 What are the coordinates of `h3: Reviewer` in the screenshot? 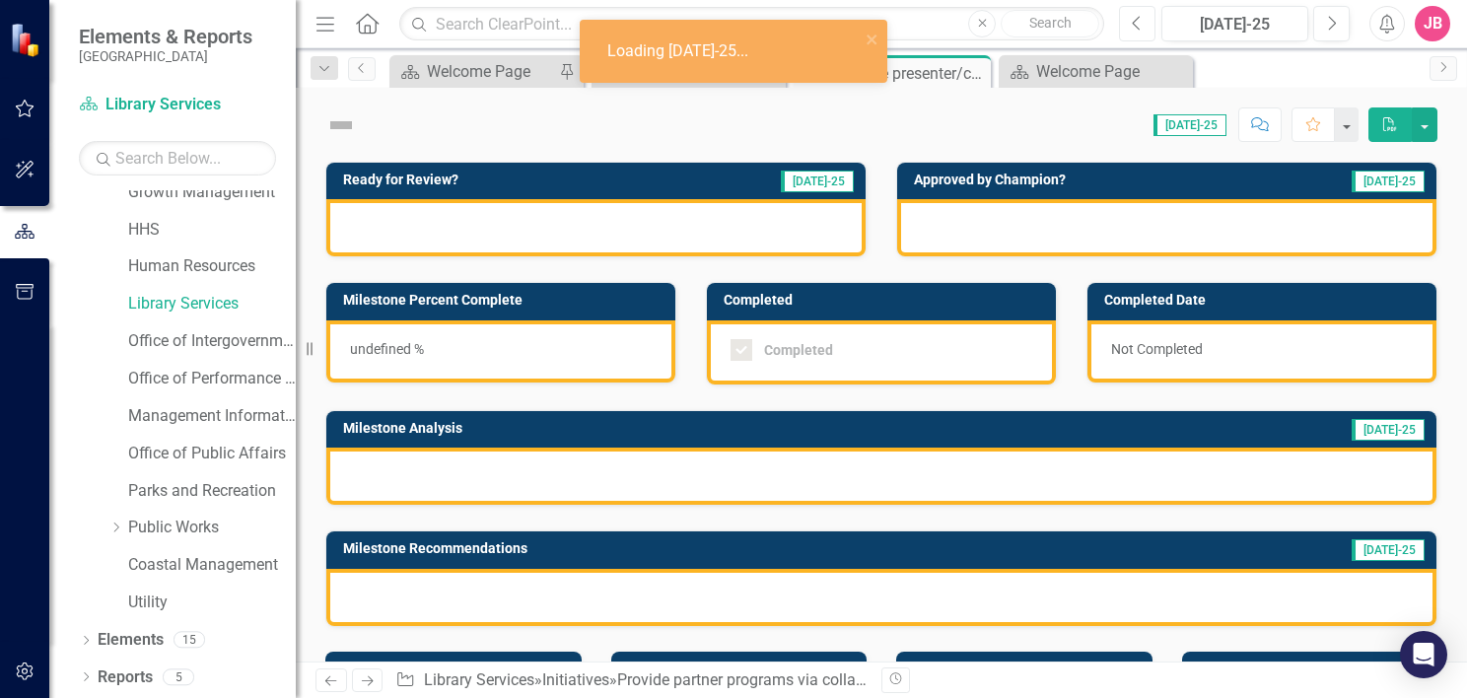 It's located at (743, 671).